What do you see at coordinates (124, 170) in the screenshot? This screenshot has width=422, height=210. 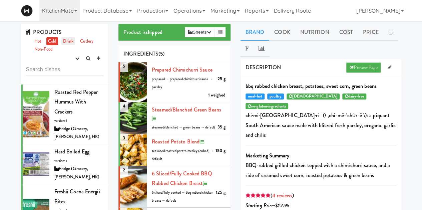 I see `span: 2` at bounding box center [124, 170].